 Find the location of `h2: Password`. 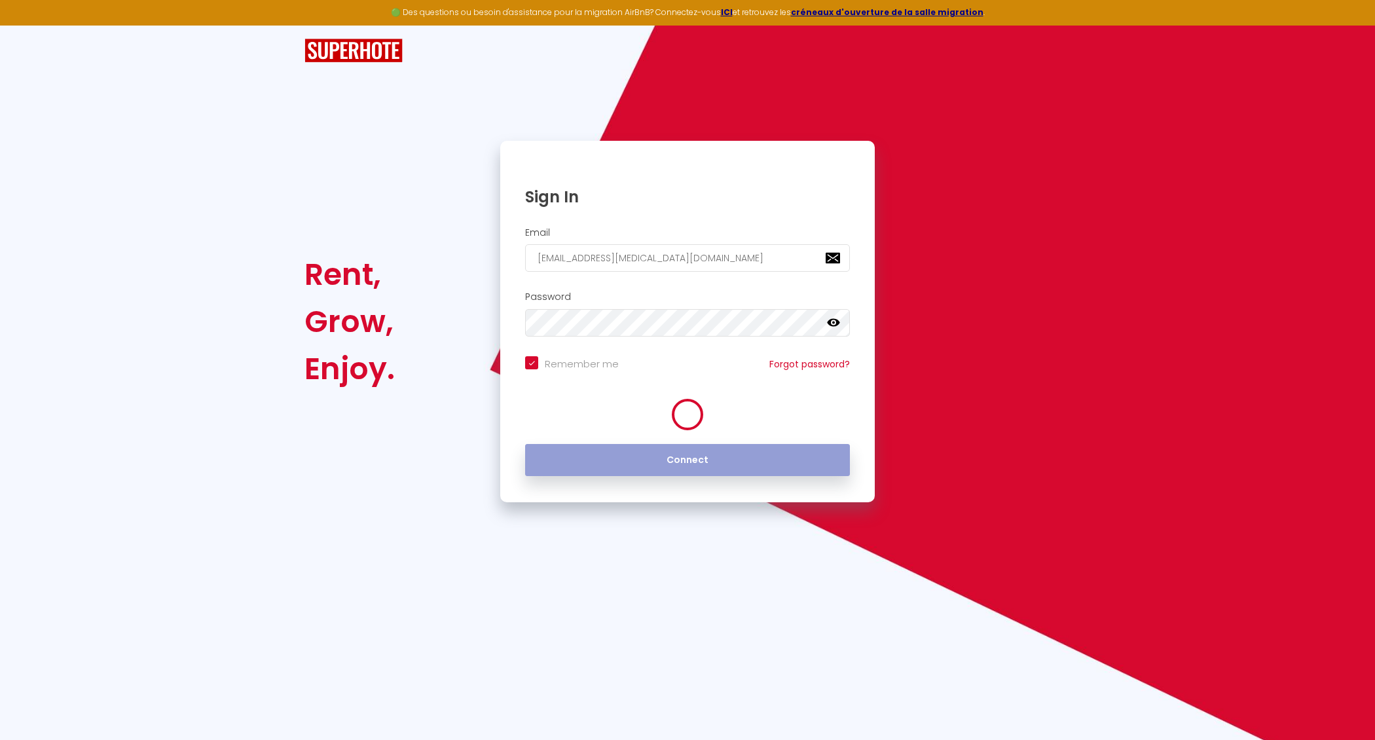

h2: Password is located at coordinates (688, 297).